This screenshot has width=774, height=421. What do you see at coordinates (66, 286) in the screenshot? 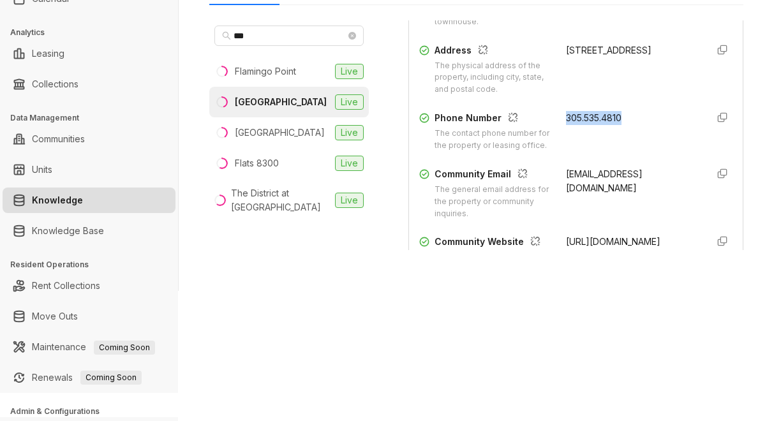
I see `a: Rent Collections` at bounding box center [66, 286].